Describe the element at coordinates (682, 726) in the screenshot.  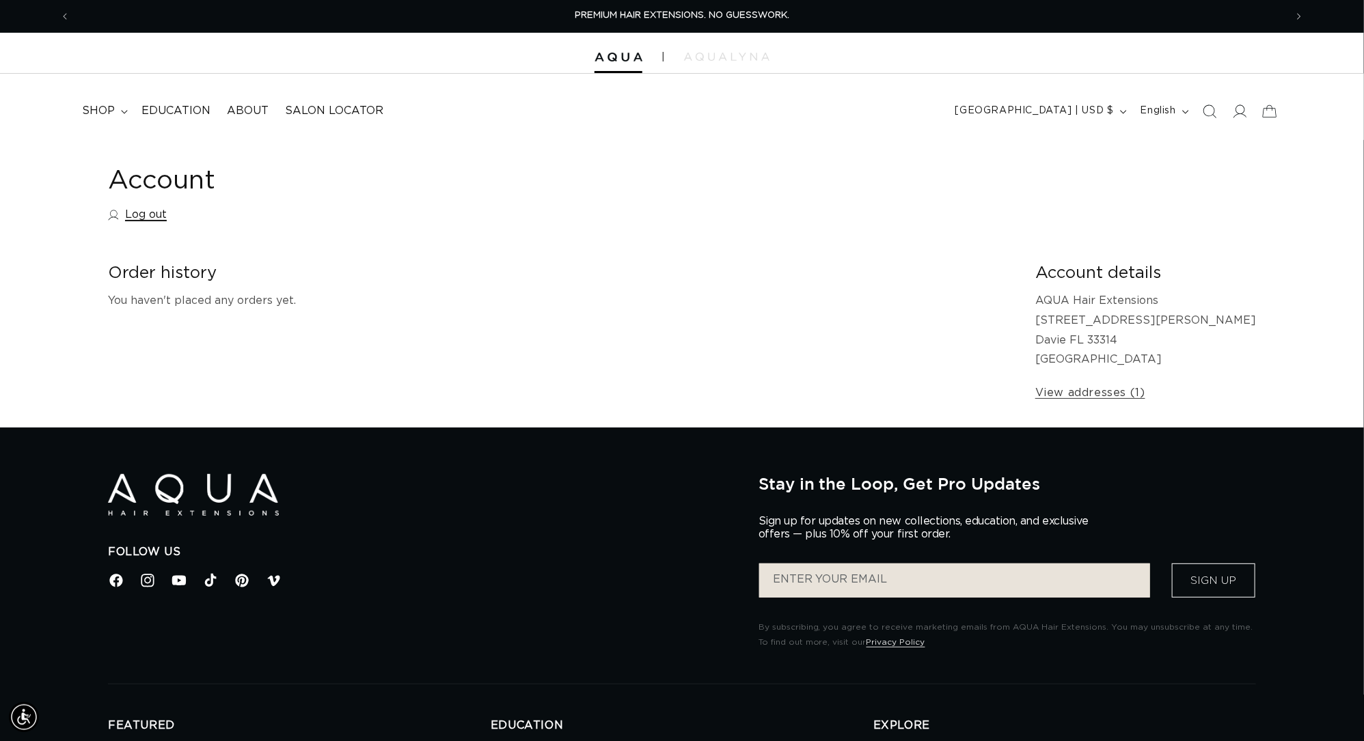
I see `h2: EDUCATION` at that location.